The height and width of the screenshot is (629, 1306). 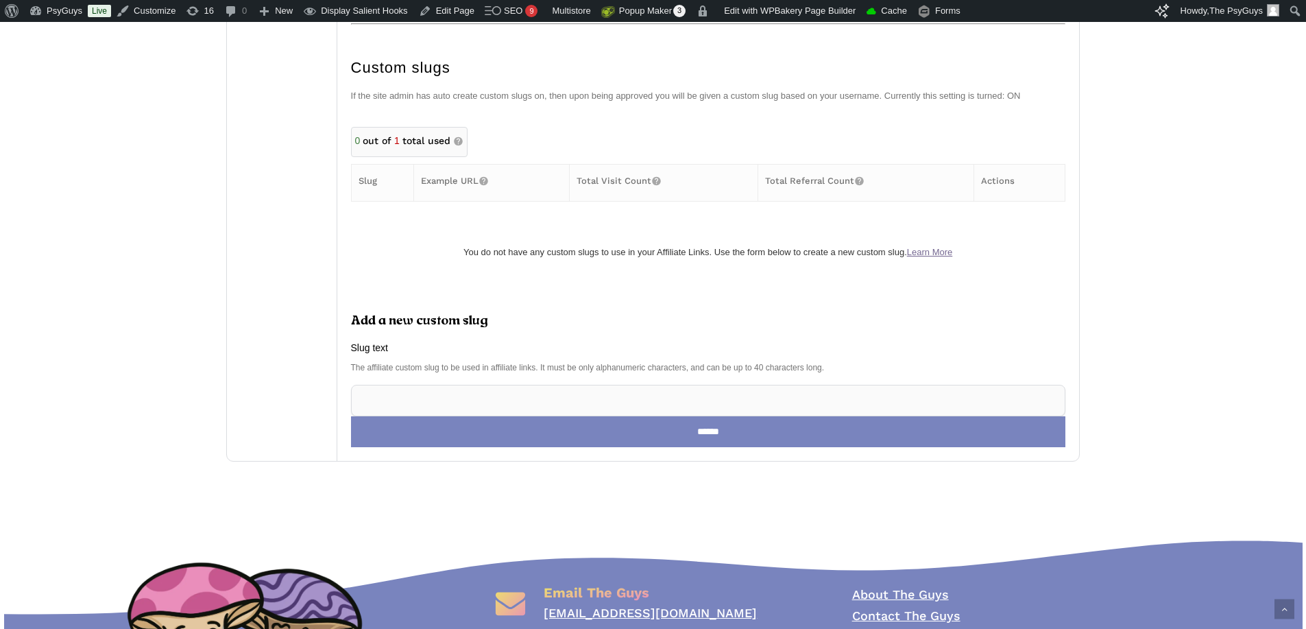 What do you see at coordinates (367, 180) in the screenshot?
I see `span: Slug` at bounding box center [367, 180].